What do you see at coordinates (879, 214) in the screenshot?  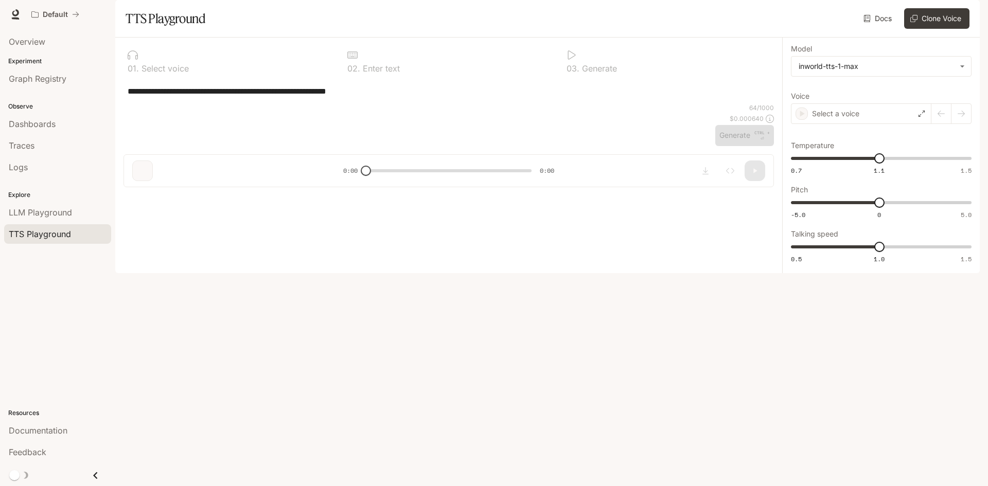 I see `span: 0` at bounding box center [879, 214].